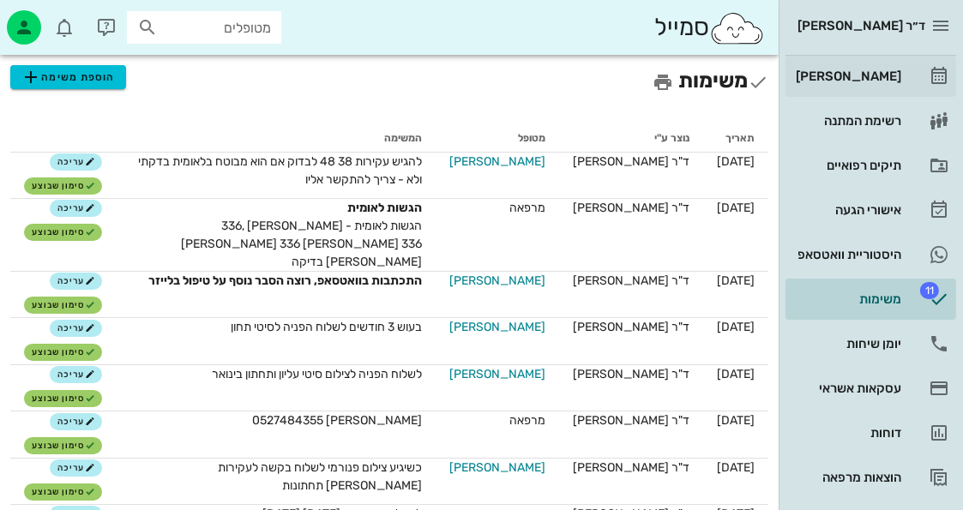 This screenshot has height=510, width=963. Describe the element at coordinates (847, 299) in the screenshot. I see `div: משימות` at that location.